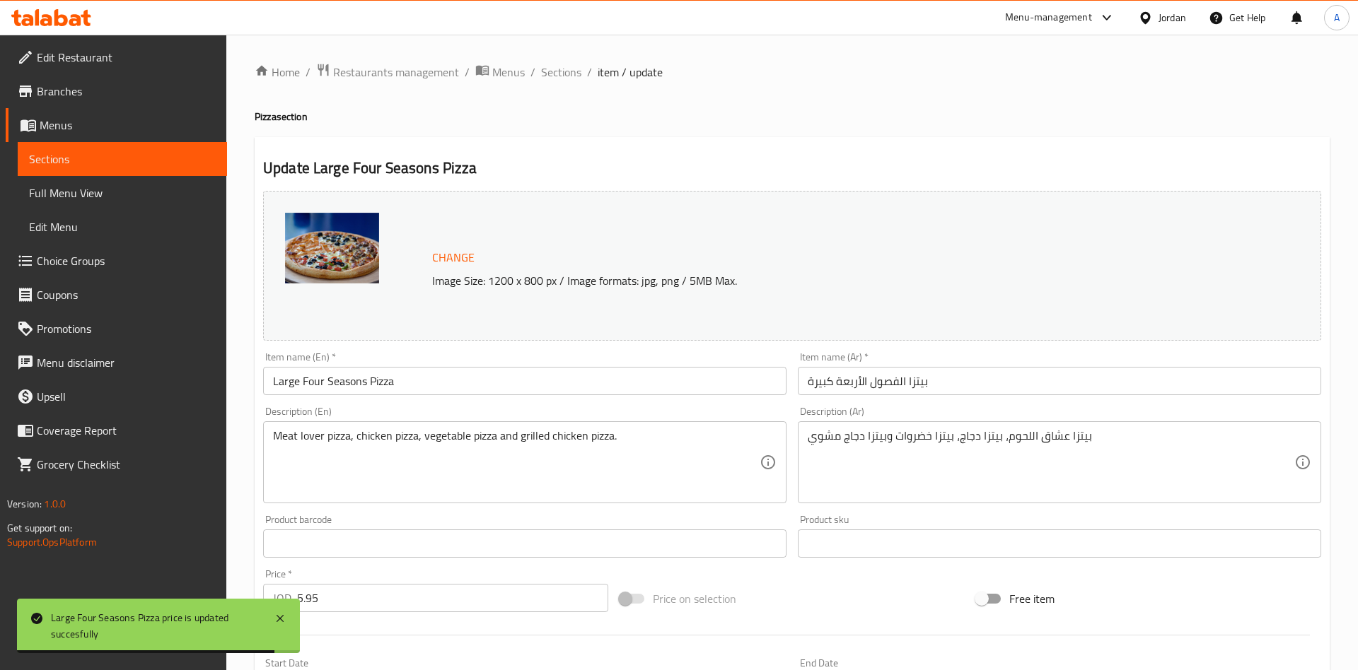 Image resolution: width=1358 pixels, height=670 pixels. What do you see at coordinates (54, 504) in the screenshot?
I see `span: 1.0.0` at bounding box center [54, 504].